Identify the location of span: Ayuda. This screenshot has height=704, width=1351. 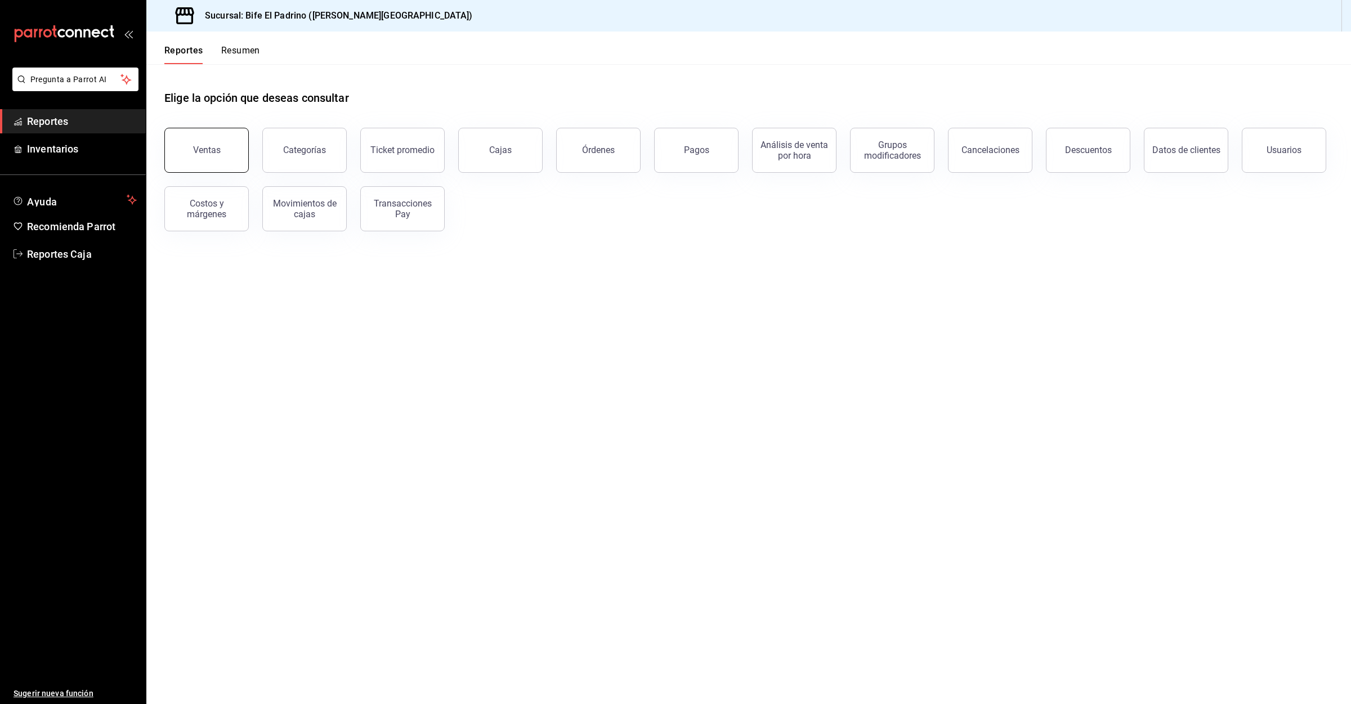
(74, 200).